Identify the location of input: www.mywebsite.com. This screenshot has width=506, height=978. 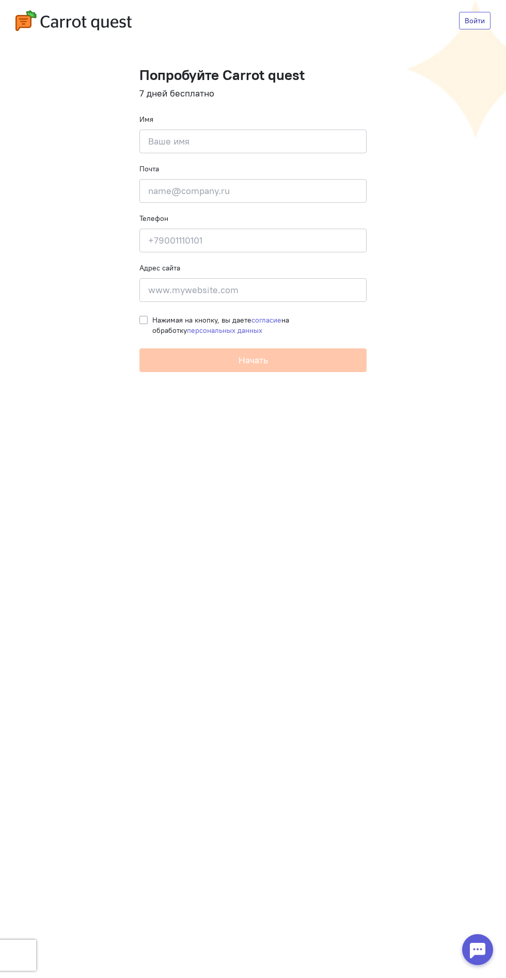
(253, 290).